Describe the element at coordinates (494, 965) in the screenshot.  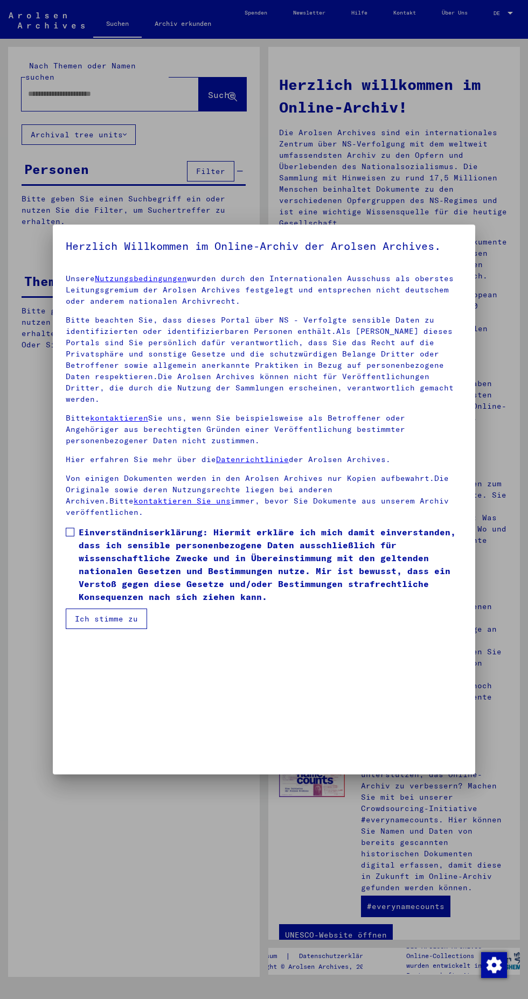
I see `img: Zustimmung ändern` at that location.